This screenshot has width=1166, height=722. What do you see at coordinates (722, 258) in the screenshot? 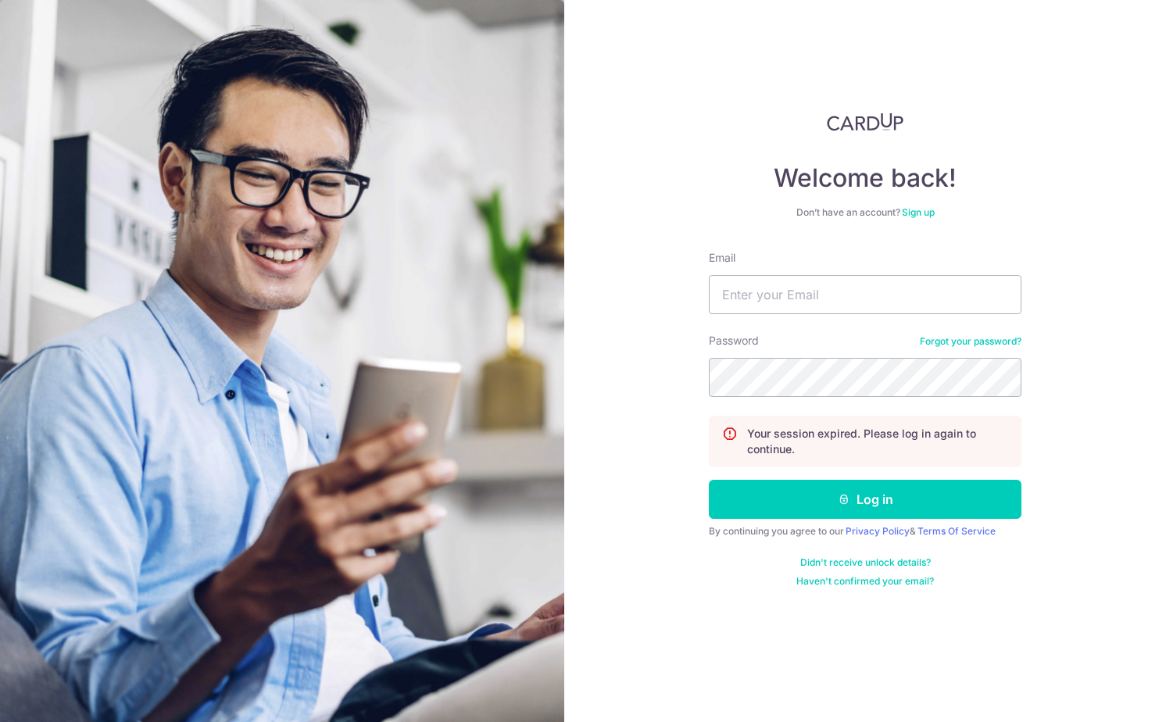
I see `label: Email` at bounding box center [722, 258].